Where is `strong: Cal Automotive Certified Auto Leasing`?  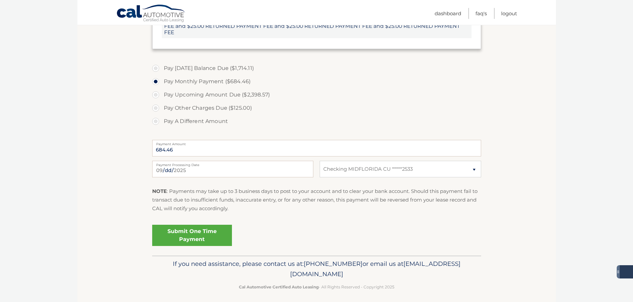
strong: Cal Automotive Certified Auto Leasing is located at coordinates (279, 287).